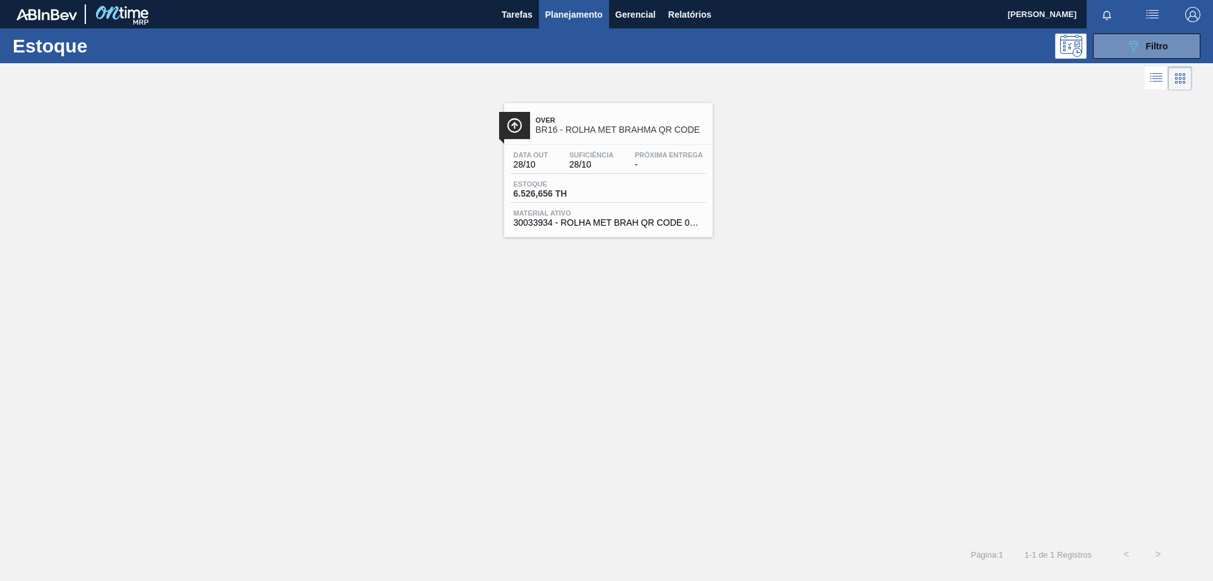 The height and width of the screenshot is (581, 1213). Describe the element at coordinates (1152, 15) in the screenshot. I see `img: userActions` at that location.